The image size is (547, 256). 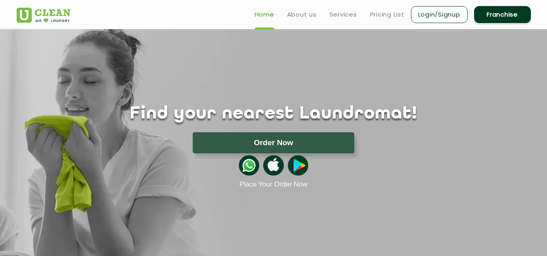 I want to click on a: Login/Signup, so click(x=439, y=15).